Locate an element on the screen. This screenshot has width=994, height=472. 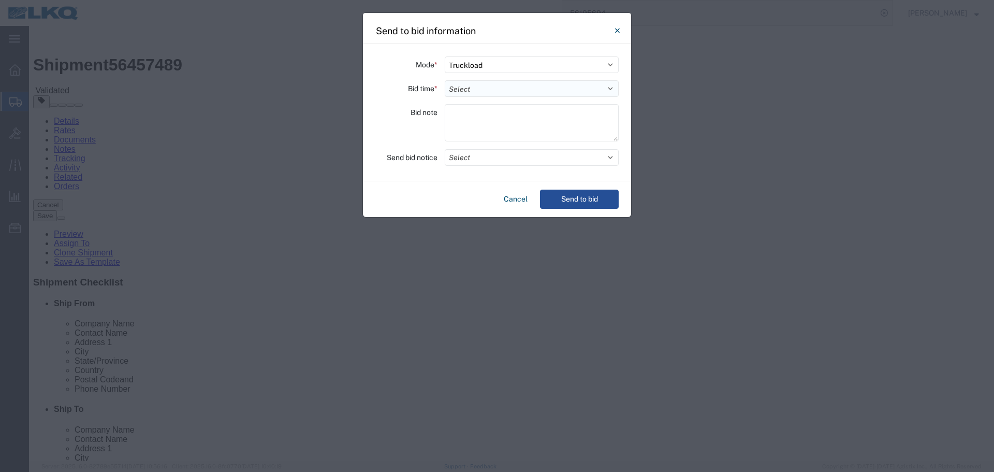
label: Send bid notice is located at coordinates (412, 157).